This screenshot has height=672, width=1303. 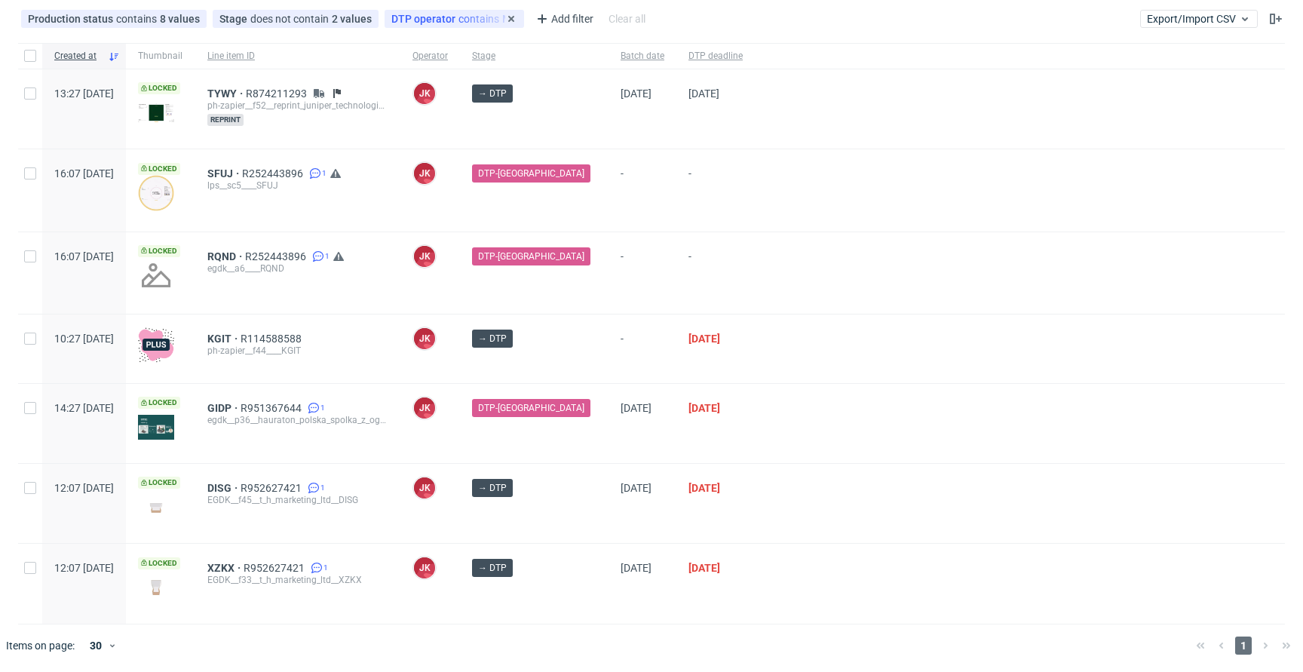 What do you see at coordinates (430, 56) in the screenshot?
I see `span: Operator` at bounding box center [430, 56].